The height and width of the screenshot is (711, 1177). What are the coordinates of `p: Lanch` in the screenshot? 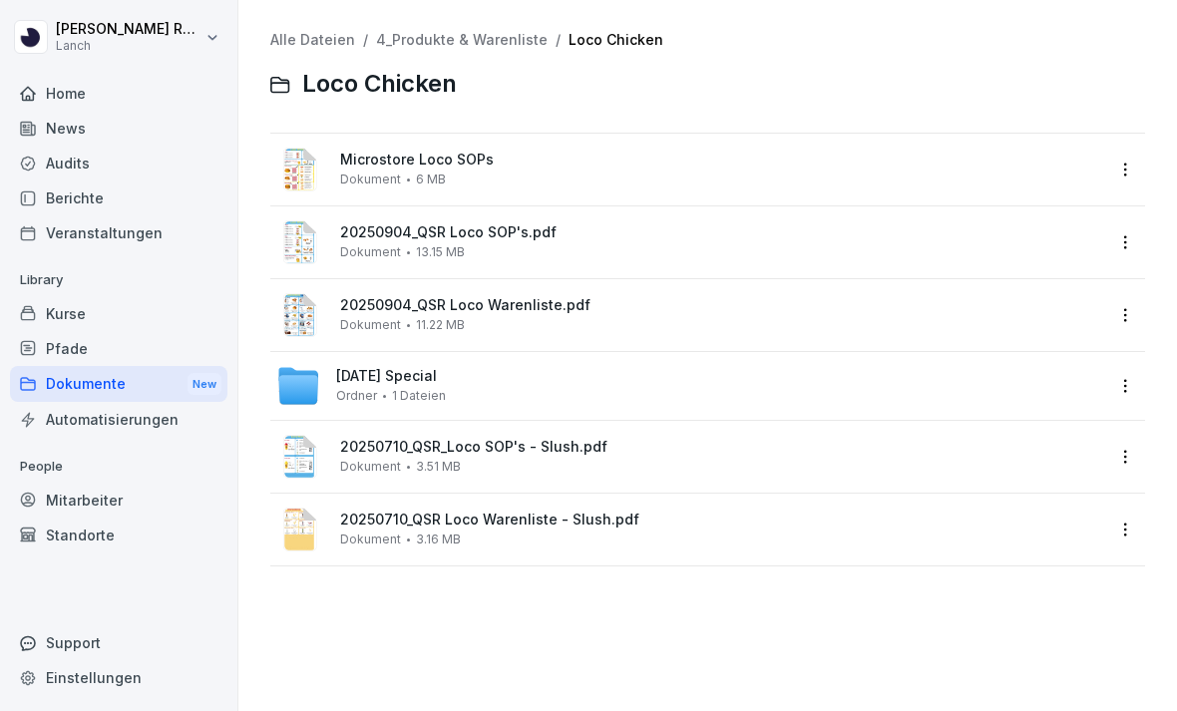 It's located at (129, 46).